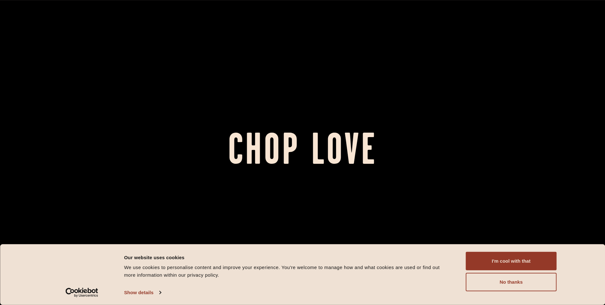  I want to click on div: Our website uses cookies, so click(288, 257).